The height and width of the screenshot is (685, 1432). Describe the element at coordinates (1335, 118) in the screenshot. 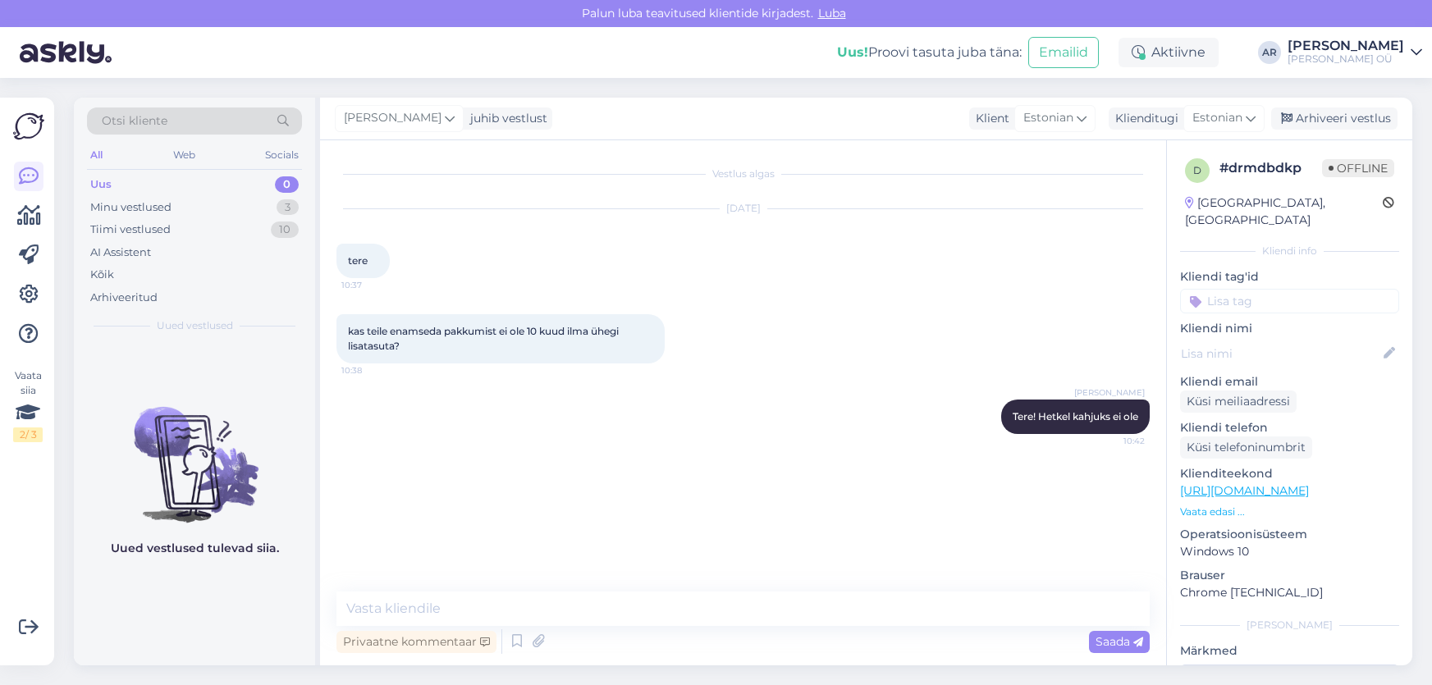

I see `div: Arhiveeri vestlus` at that location.